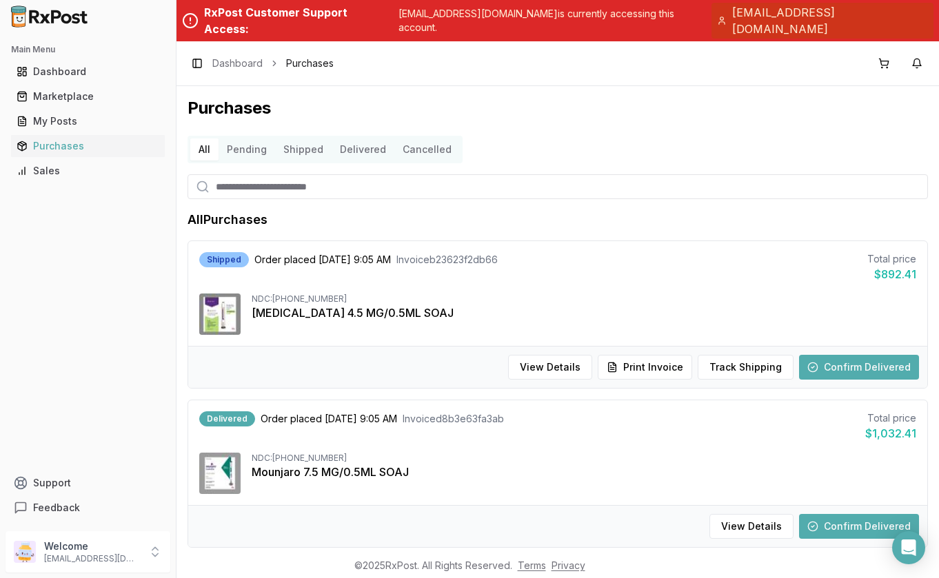  Describe the element at coordinates (303, 150) in the screenshot. I see `a: Shipped` at that location.